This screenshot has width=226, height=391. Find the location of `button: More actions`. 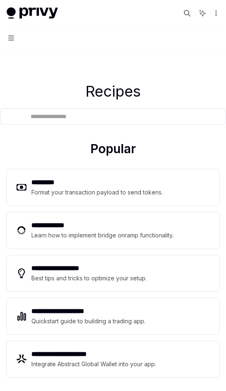

button: More actions is located at coordinates (215, 13).